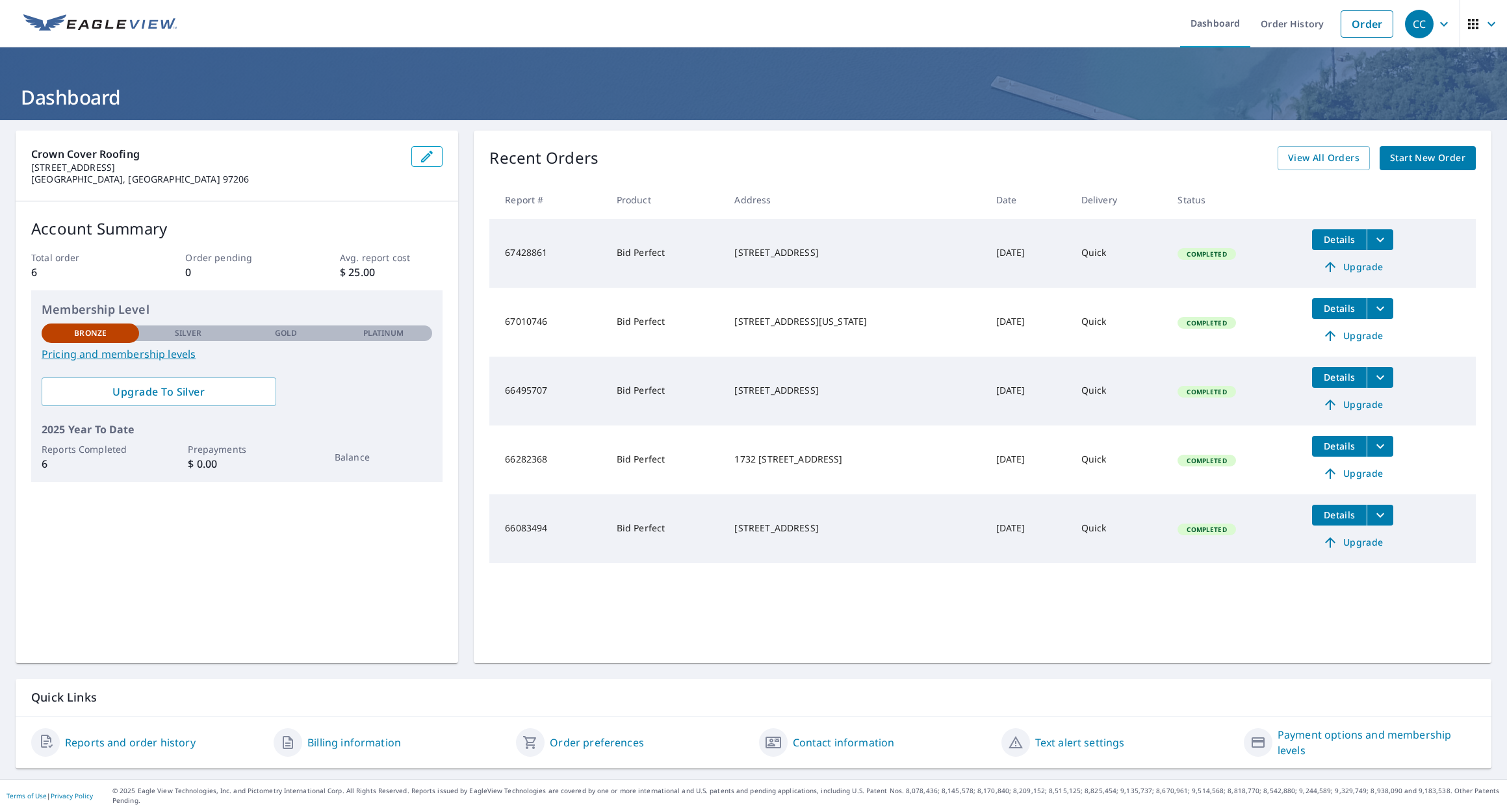 The width and height of the screenshot is (1507, 812). Describe the element at coordinates (391, 258) in the screenshot. I see `p: Avg. report cost` at that location.